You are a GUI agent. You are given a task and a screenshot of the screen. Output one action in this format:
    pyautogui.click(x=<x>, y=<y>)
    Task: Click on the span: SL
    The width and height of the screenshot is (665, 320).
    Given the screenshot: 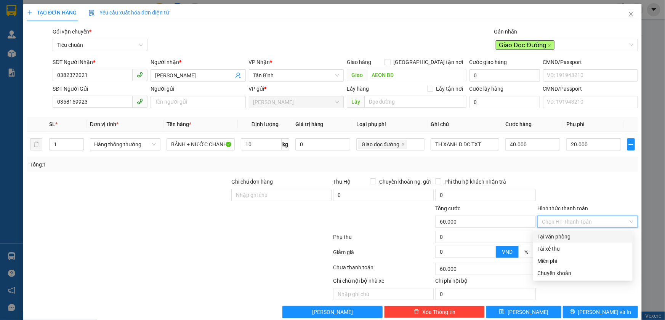 What is the action you would take?
    pyautogui.click(x=52, y=124)
    